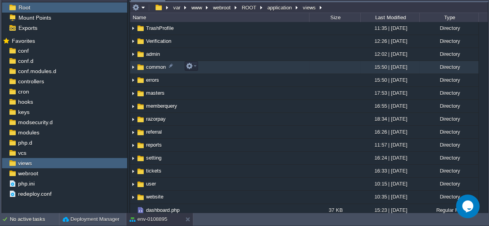  What do you see at coordinates (35, 18) in the screenshot?
I see `span: Mount Points` at bounding box center [35, 18].